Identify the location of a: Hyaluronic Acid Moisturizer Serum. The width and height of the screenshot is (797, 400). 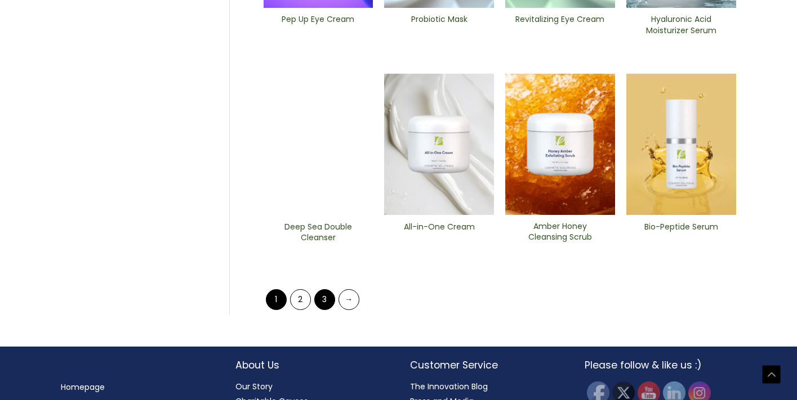
(681, 26).